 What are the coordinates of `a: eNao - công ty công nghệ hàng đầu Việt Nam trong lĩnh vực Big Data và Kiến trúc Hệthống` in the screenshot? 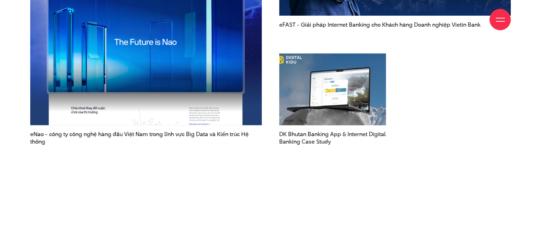 It's located at (146, 138).